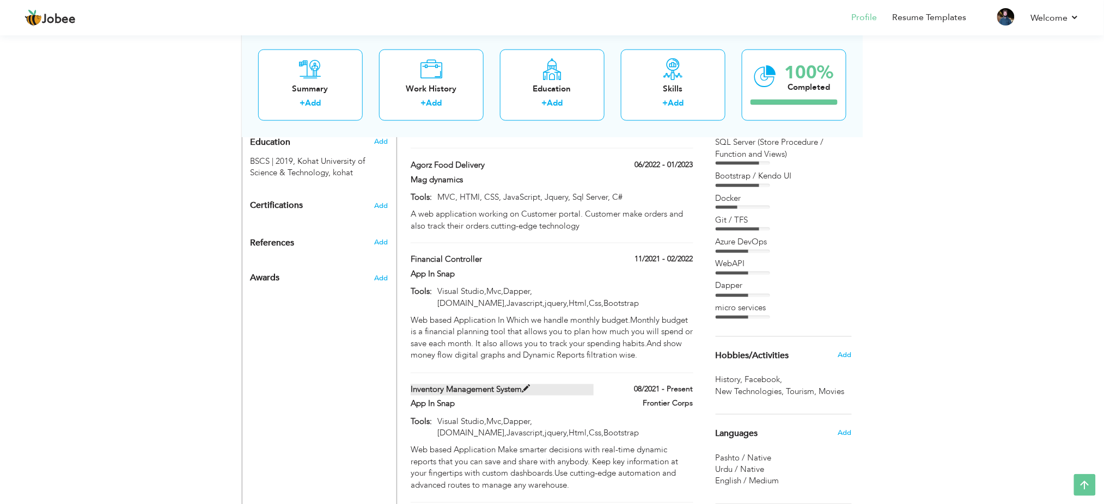  What do you see at coordinates (50, 18) in the screenshot?
I see `a: Jobee` at bounding box center [50, 18].